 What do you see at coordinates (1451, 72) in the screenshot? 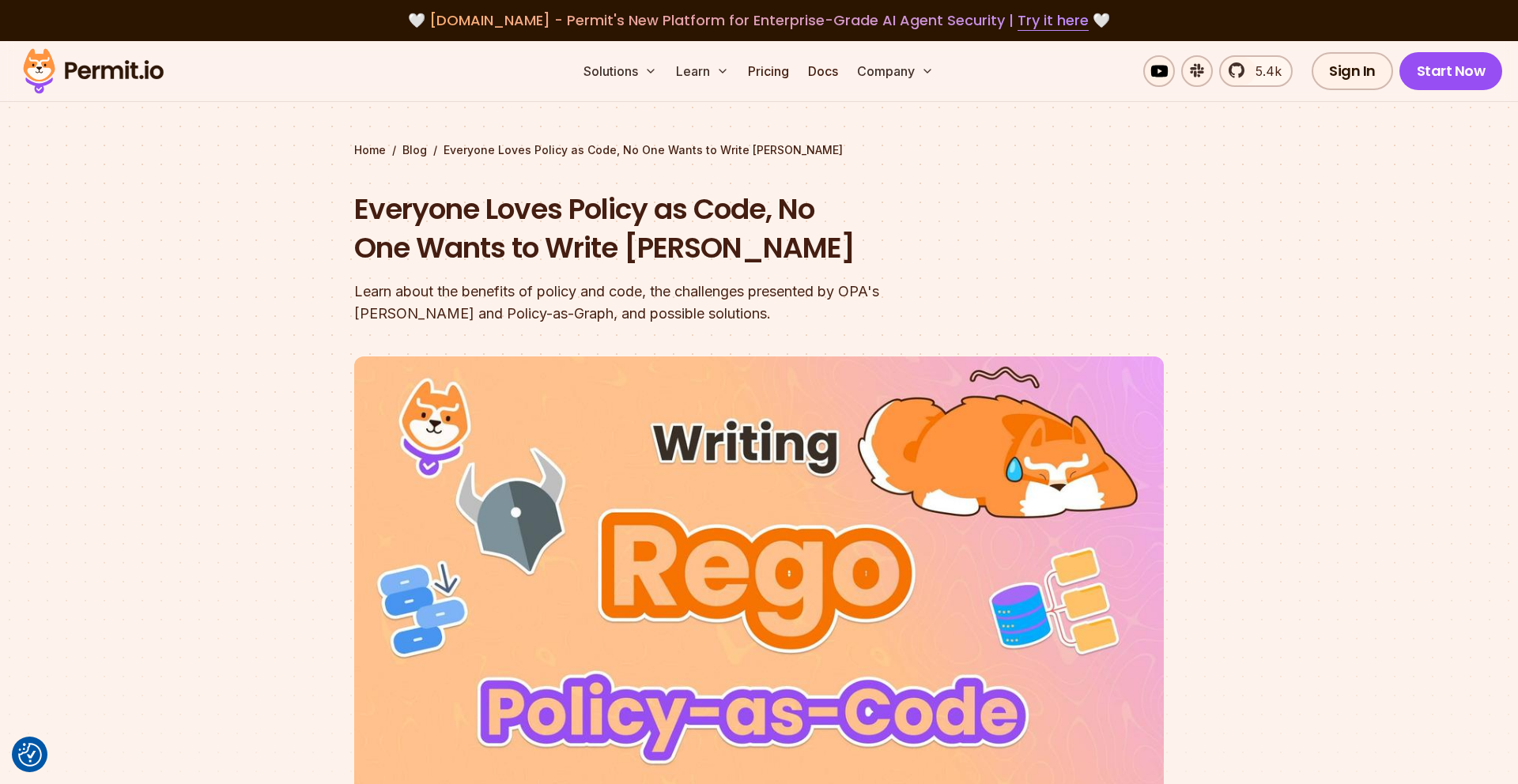
I see `a: Start Now` at bounding box center [1451, 72].